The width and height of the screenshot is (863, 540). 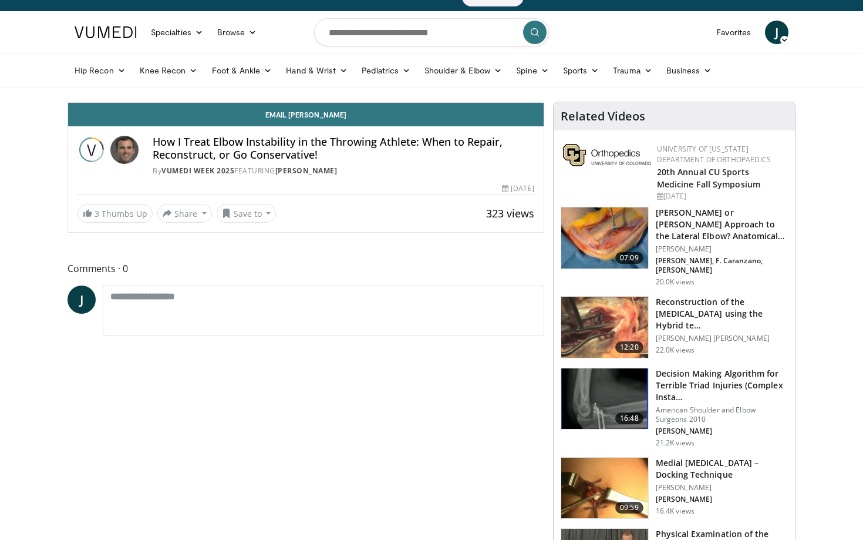 What do you see at coordinates (581, 70) in the screenshot?
I see `a: Sports` at bounding box center [581, 70].